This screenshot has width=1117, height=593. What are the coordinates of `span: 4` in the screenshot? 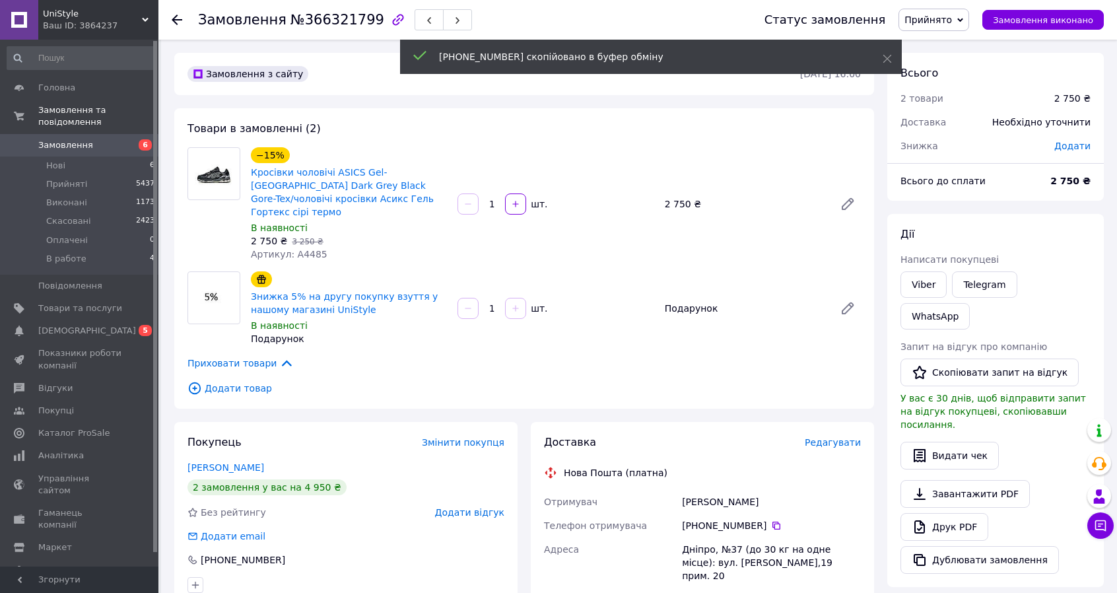 It's located at (152, 259).